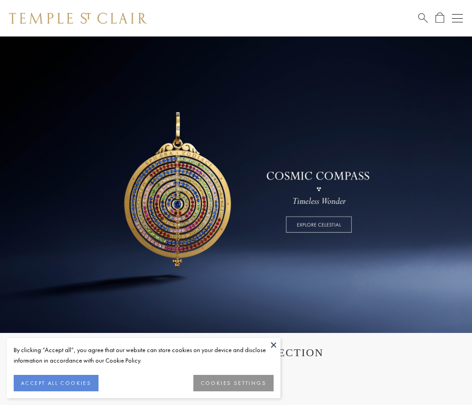  What do you see at coordinates (78, 18) in the screenshot?
I see `img: Temple St. Clair` at bounding box center [78, 18].